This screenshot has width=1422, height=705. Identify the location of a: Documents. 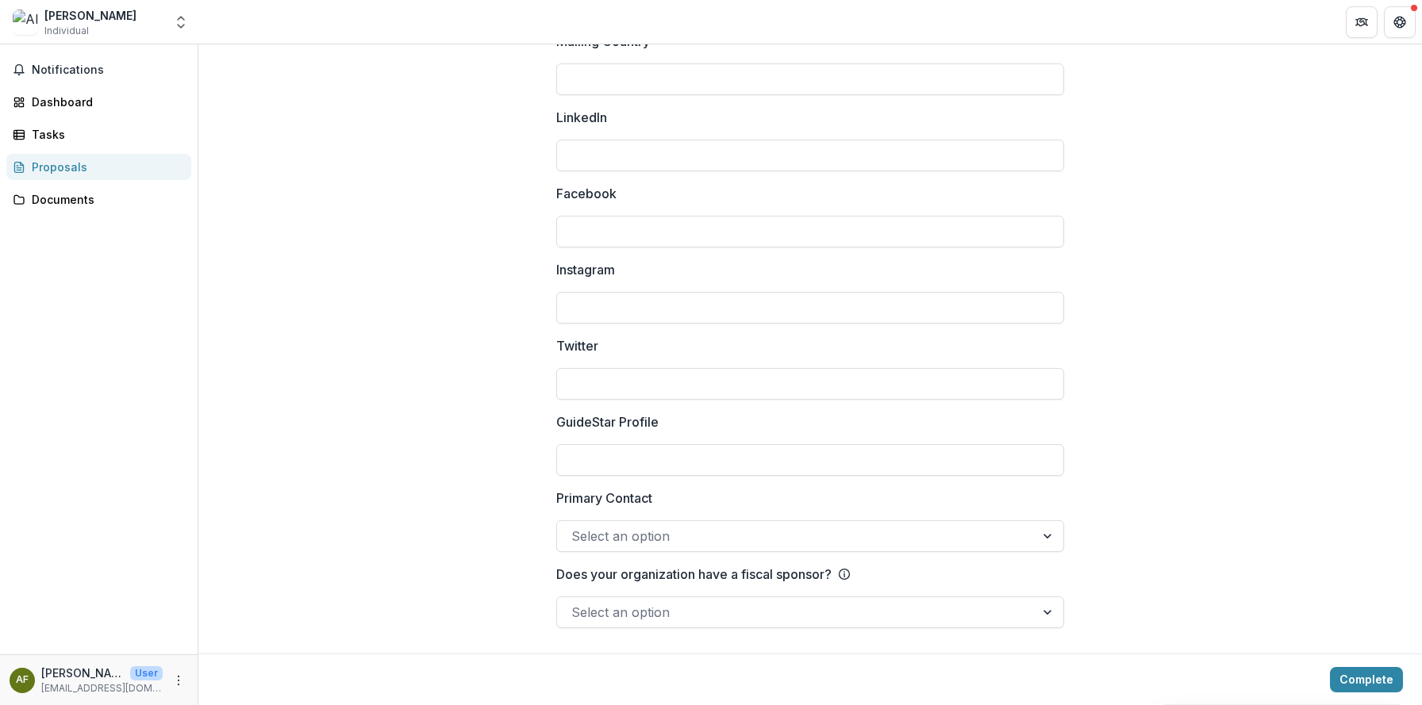
(98, 199).